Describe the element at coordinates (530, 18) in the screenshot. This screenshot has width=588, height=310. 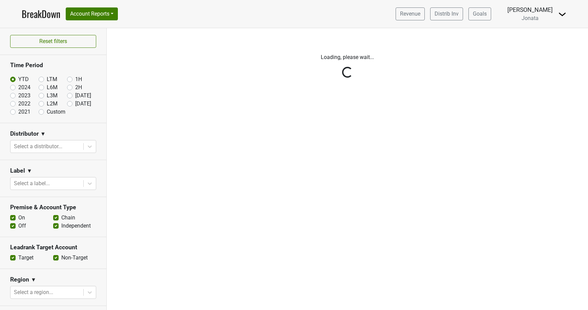
I see `span: Jonata` at that location.